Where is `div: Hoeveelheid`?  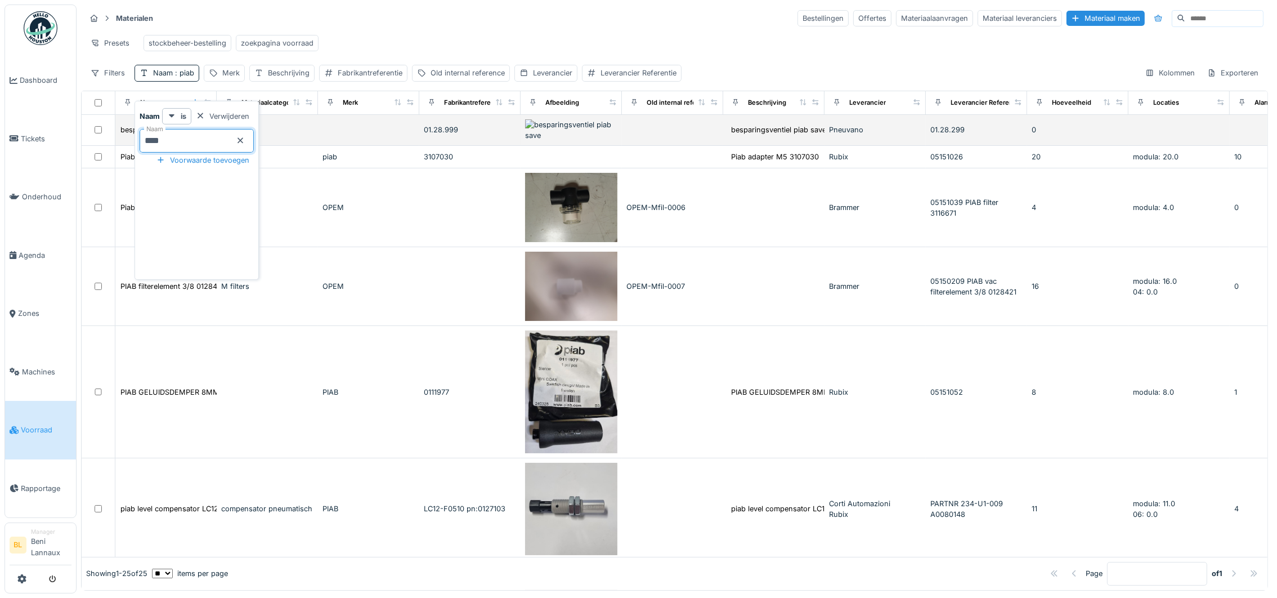
div: Hoeveelheid is located at coordinates (1072, 102).